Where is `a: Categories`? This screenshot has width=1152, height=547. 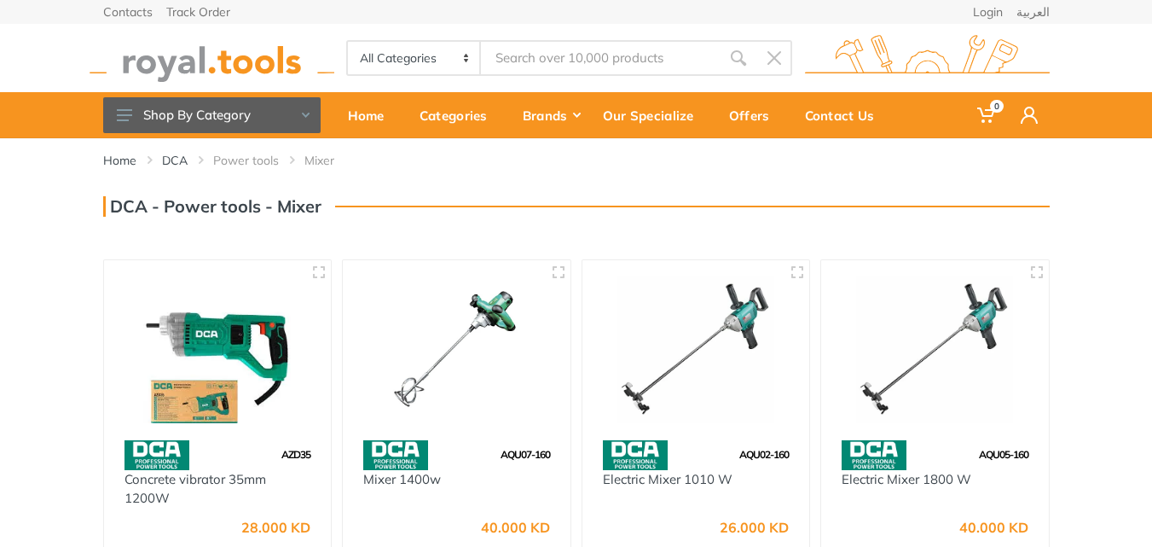
a: Categories is located at coordinates (459, 115).